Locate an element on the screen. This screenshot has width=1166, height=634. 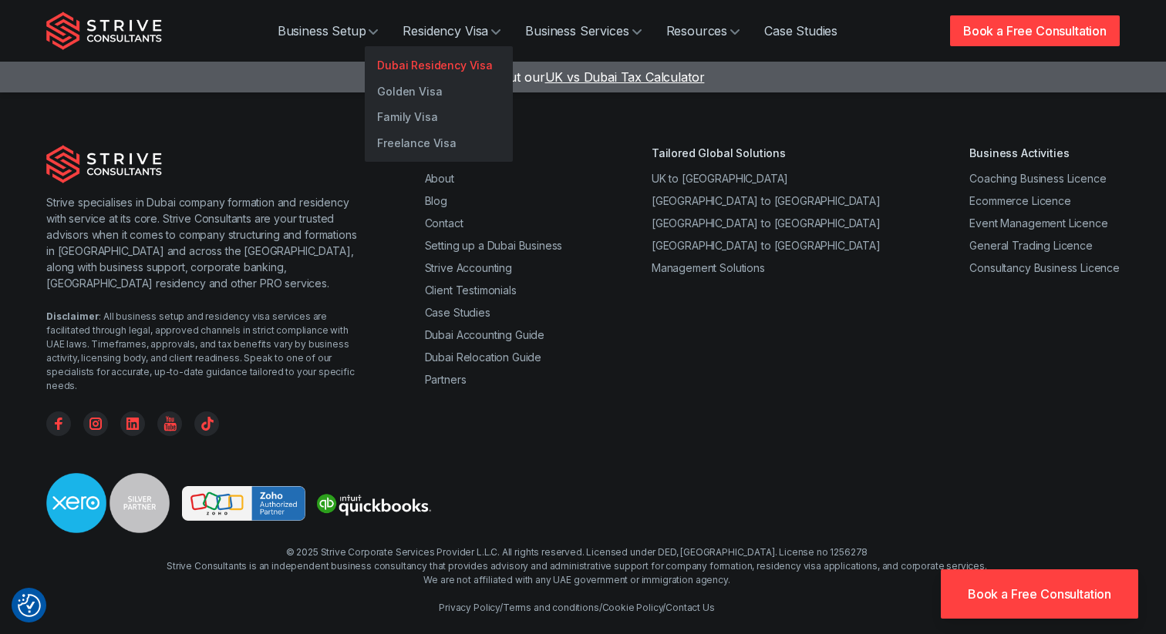
a: Blog is located at coordinates (436, 200).